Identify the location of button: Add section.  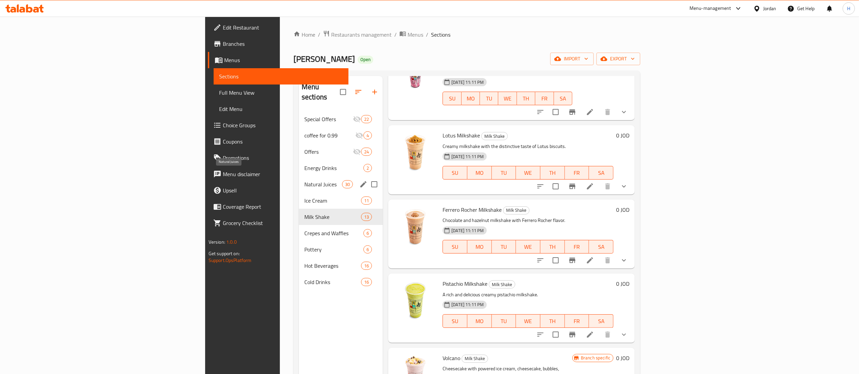
(375, 92).